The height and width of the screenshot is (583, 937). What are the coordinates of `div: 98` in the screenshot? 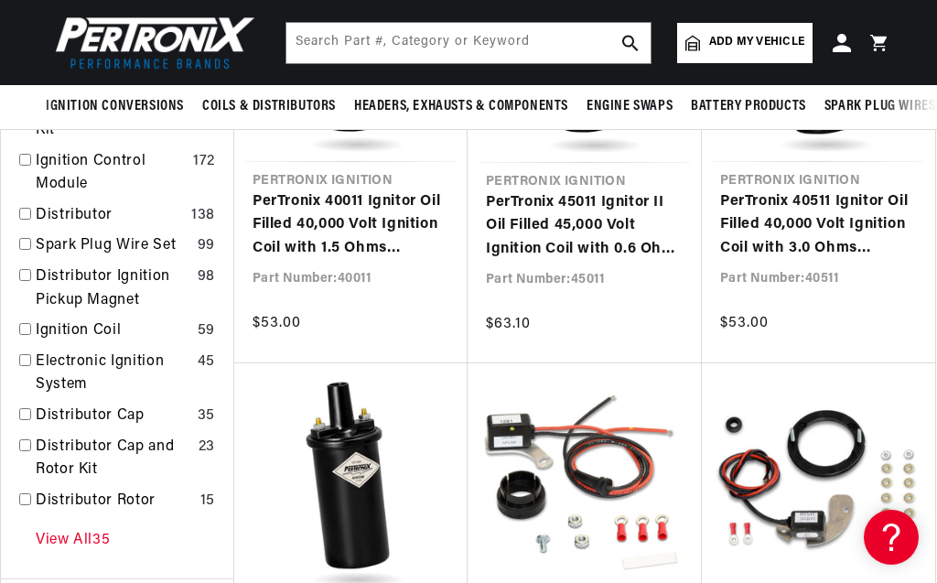 It's located at (206, 277).